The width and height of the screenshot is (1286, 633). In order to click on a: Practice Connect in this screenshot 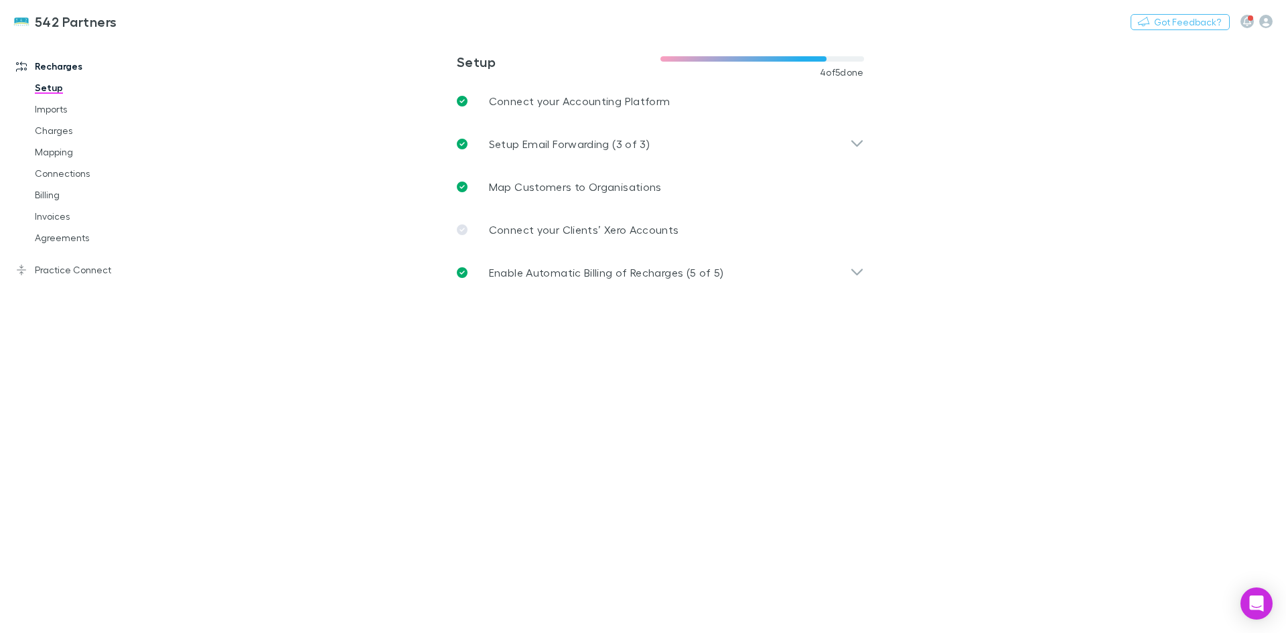, I will do `click(92, 270)`.